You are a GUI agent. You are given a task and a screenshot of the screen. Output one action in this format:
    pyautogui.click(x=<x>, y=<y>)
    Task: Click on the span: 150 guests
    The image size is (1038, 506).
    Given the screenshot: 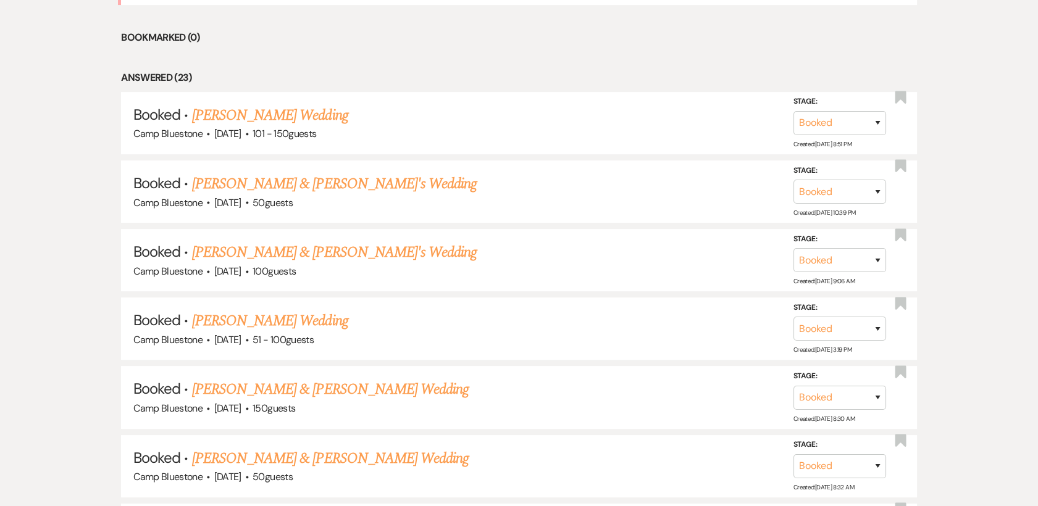 What is the action you would take?
    pyautogui.click(x=273, y=408)
    